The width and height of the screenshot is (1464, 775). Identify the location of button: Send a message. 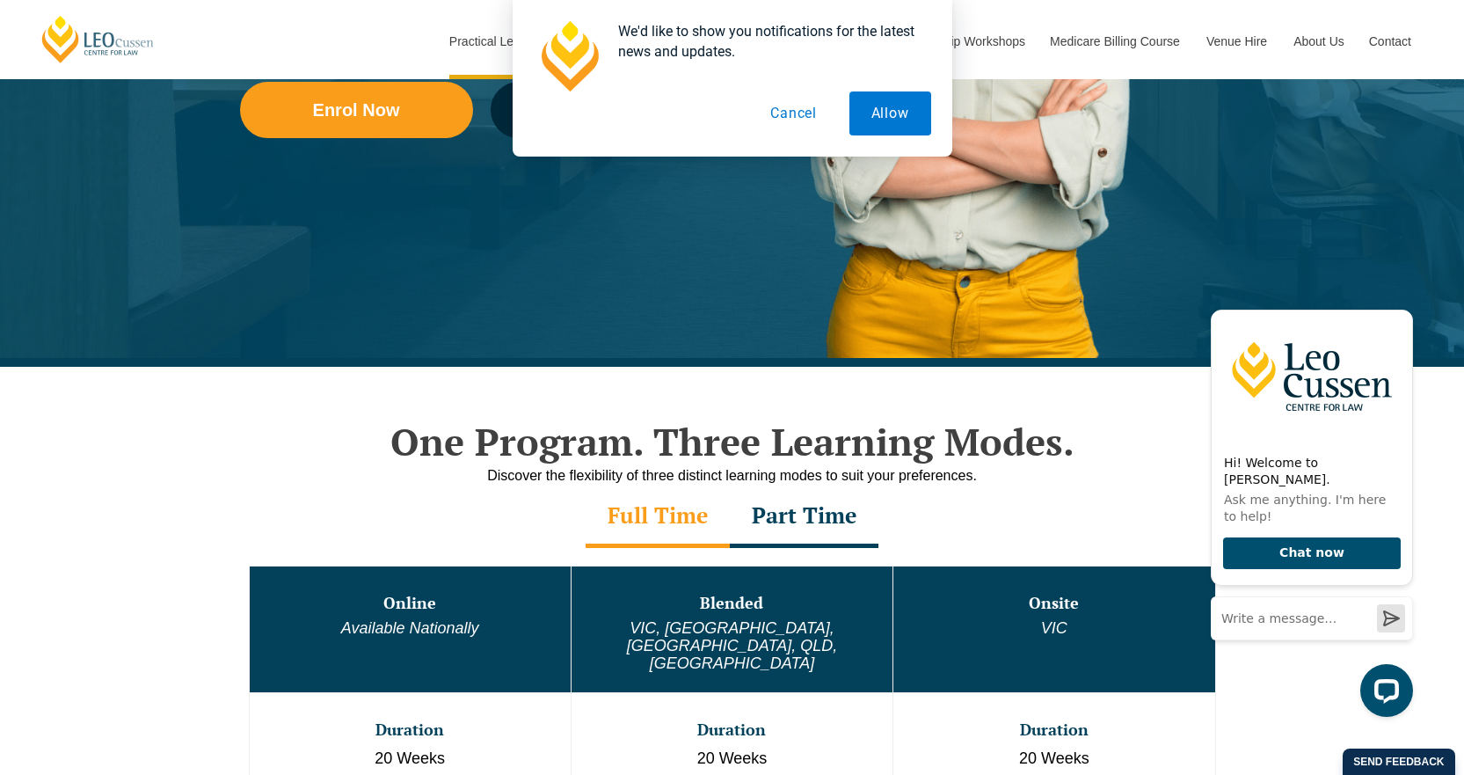
(194, 325).